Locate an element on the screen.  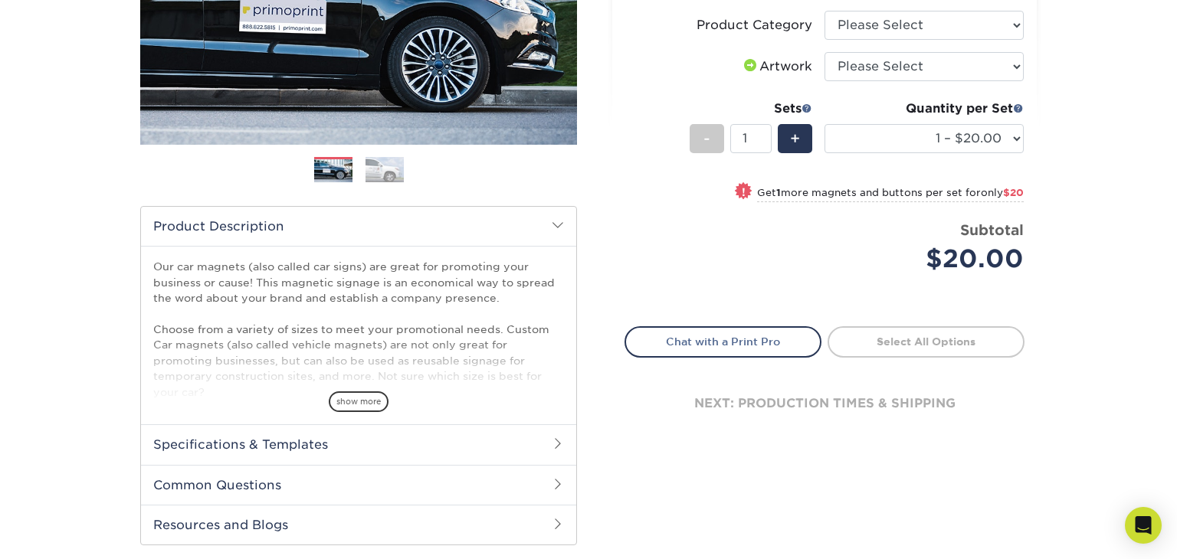
img: Magnets and Buttons 01 is located at coordinates (333, 171).